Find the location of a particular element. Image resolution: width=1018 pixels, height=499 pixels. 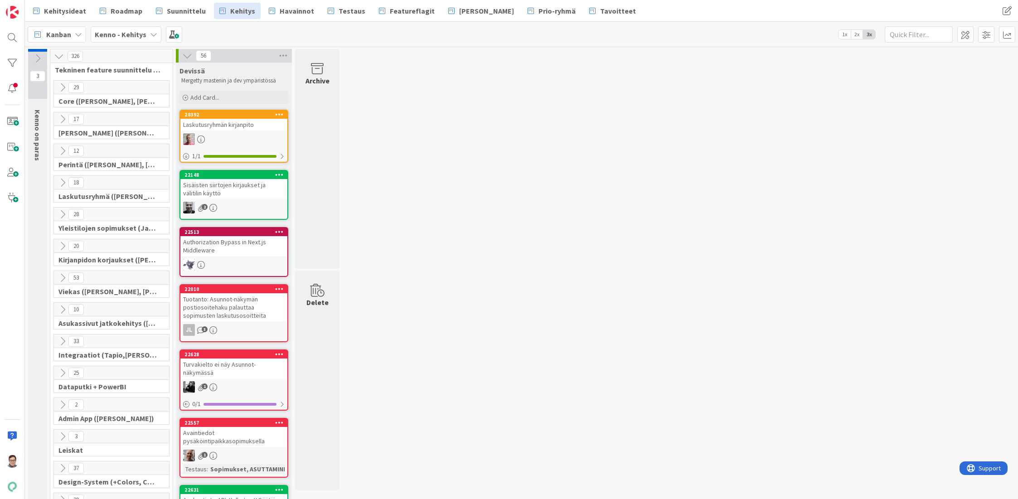

span: Kirjanpidon korjaukset (Jussi, JaakkoHä) is located at coordinates (108, 260).